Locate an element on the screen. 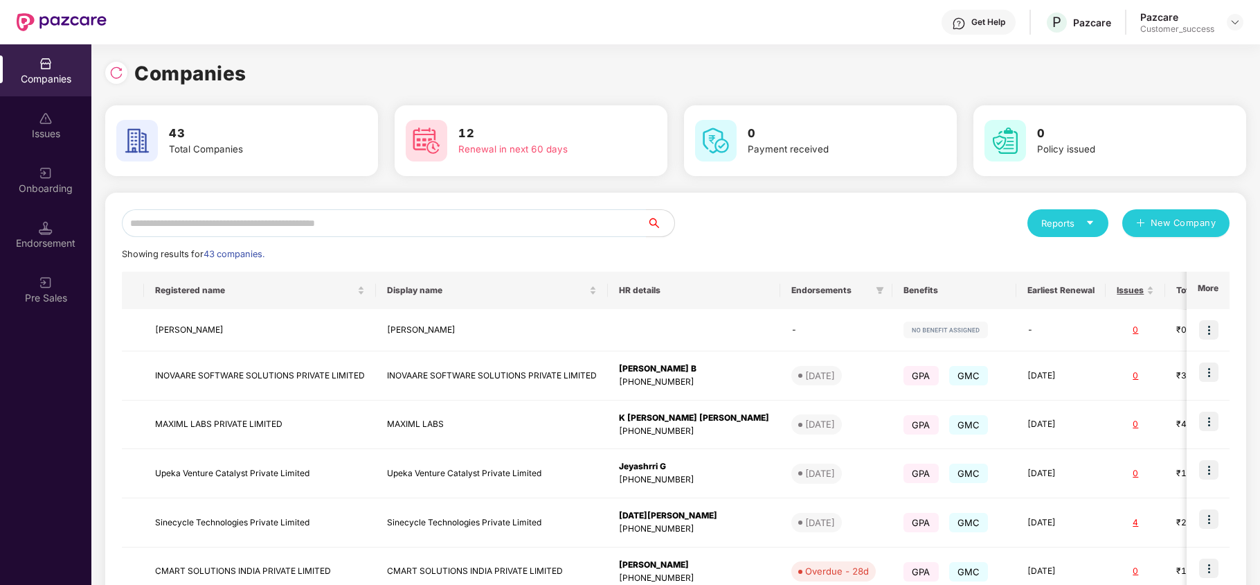 This screenshot has height=585, width=1260. h3: 43 is located at coordinates (251, 134).